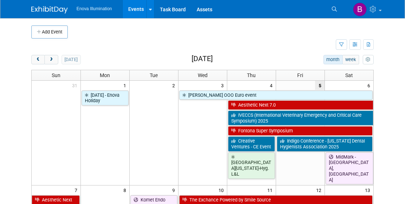  I want to click on button: next, so click(51, 60).